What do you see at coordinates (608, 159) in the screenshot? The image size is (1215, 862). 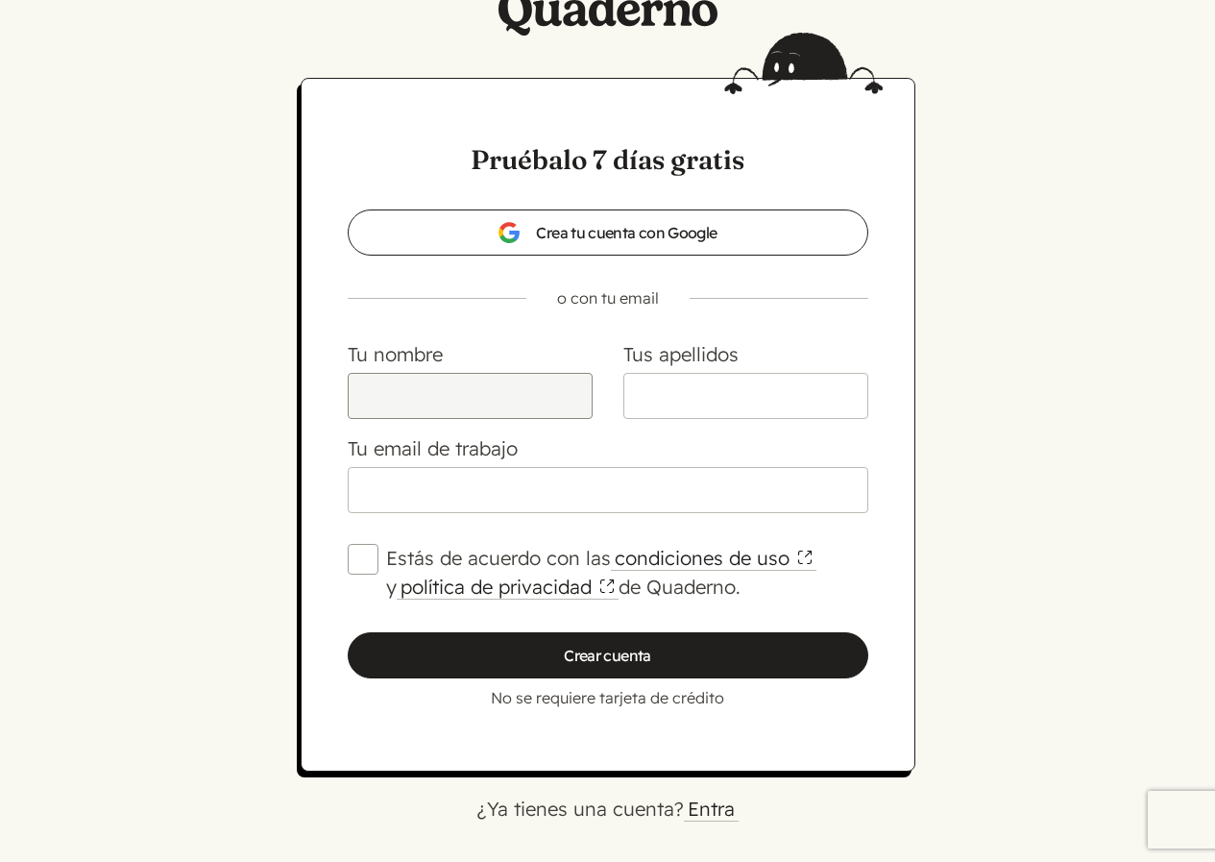 I see `h1: Pruébalo 7 días gratis` at bounding box center [608, 159].